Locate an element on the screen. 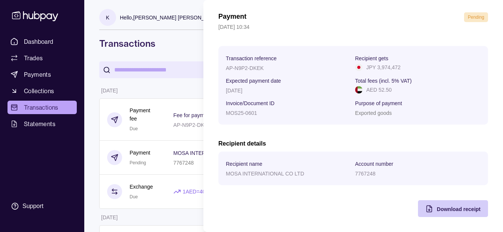 The height and width of the screenshot is (232, 503). p: Invoice/Document ID is located at coordinates (250, 103).